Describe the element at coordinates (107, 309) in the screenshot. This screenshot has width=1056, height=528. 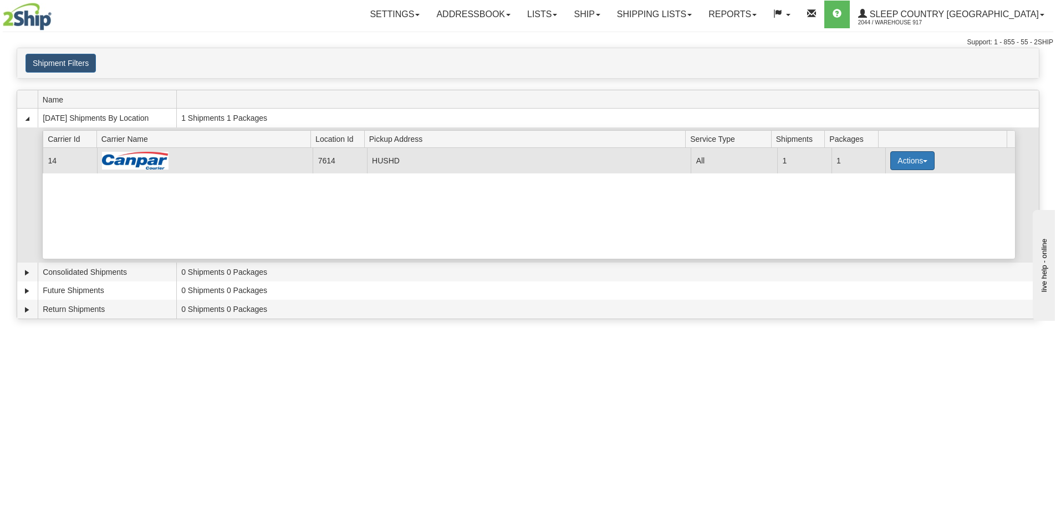
I see `td: Return Shipments` at that location.